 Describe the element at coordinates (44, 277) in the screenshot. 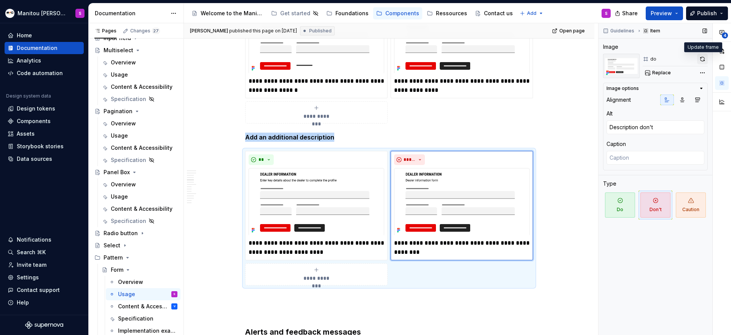

I see `a: Settings` at that location.